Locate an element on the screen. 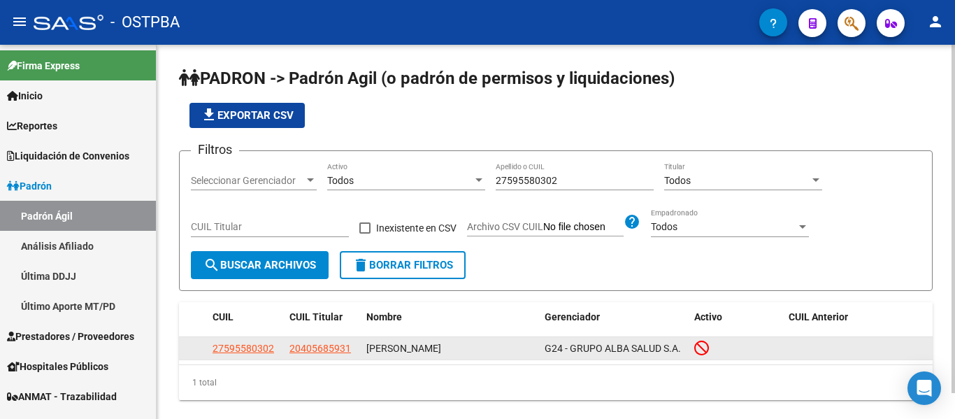 The image size is (955, 419). datatable-header-cell: Gerenciador is located at coordinates (614, 317).